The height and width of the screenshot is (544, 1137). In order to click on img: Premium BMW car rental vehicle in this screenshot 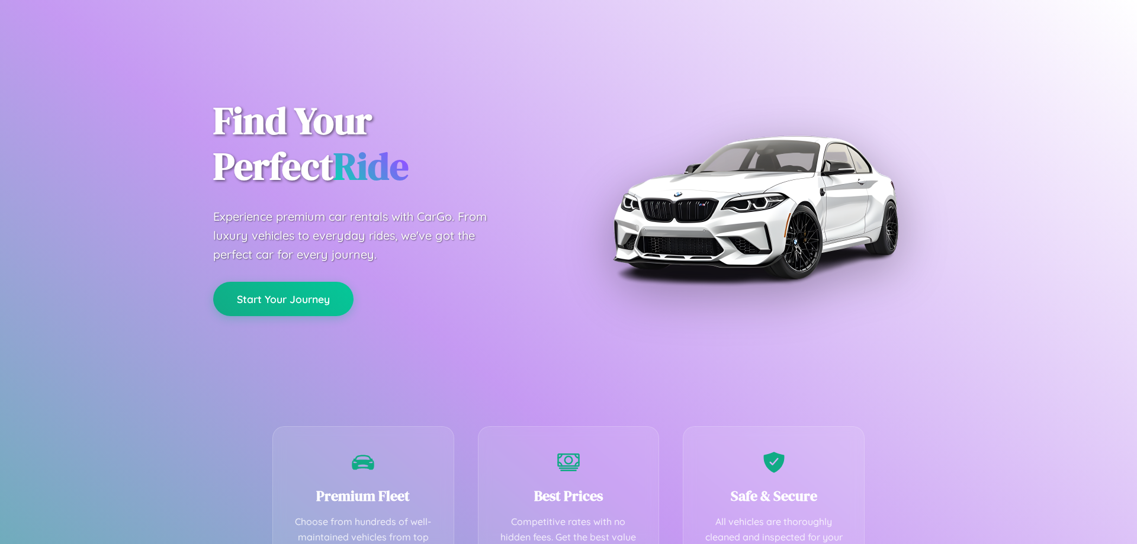, I will do `click(755, 207)`.